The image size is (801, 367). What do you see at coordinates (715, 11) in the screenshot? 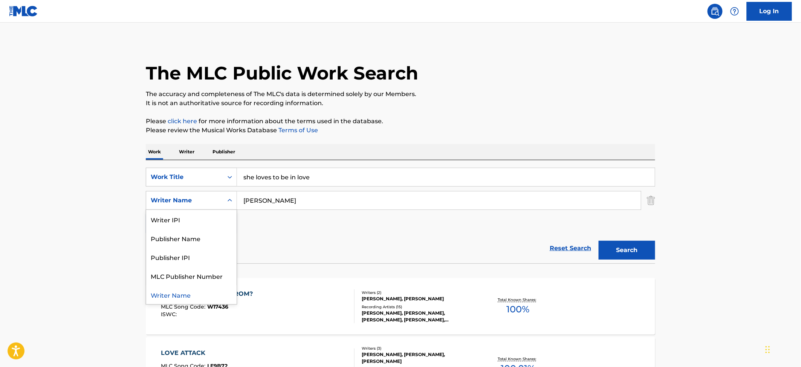
I see `img: search` at bounding box center [715, 11].